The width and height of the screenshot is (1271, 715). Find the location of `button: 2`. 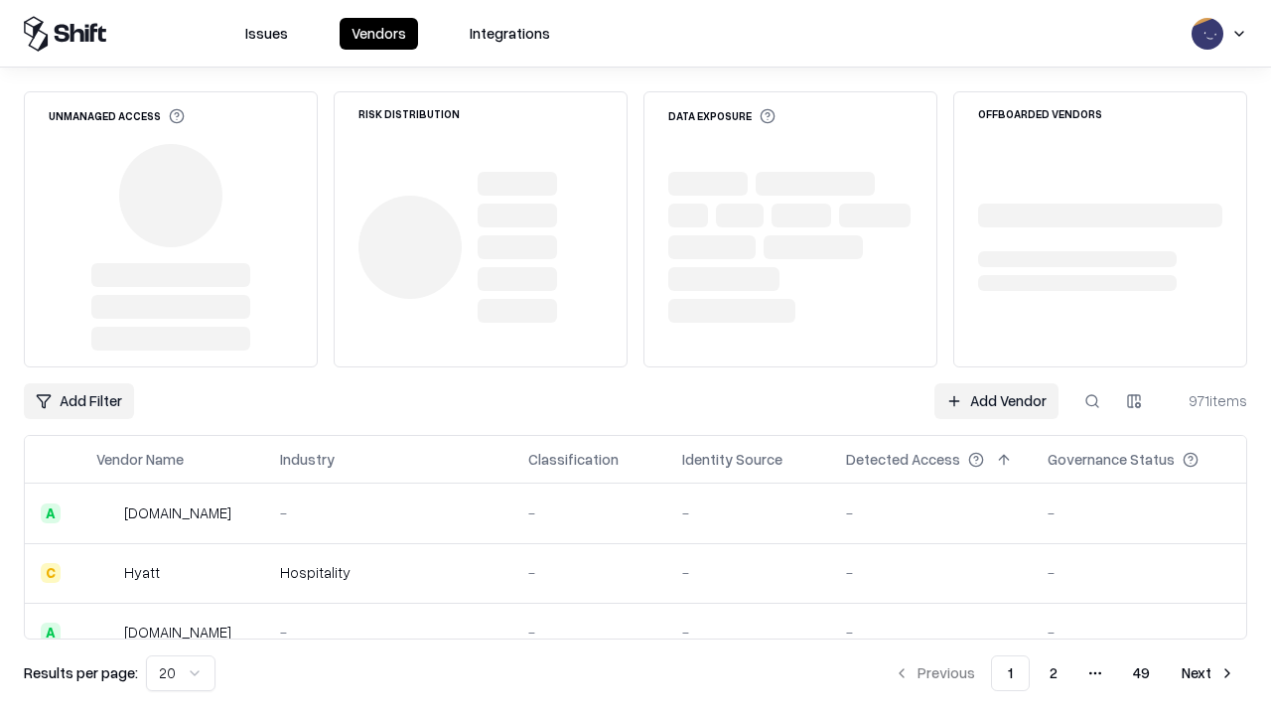

button: 2 is located at coordinates (1054, 673).